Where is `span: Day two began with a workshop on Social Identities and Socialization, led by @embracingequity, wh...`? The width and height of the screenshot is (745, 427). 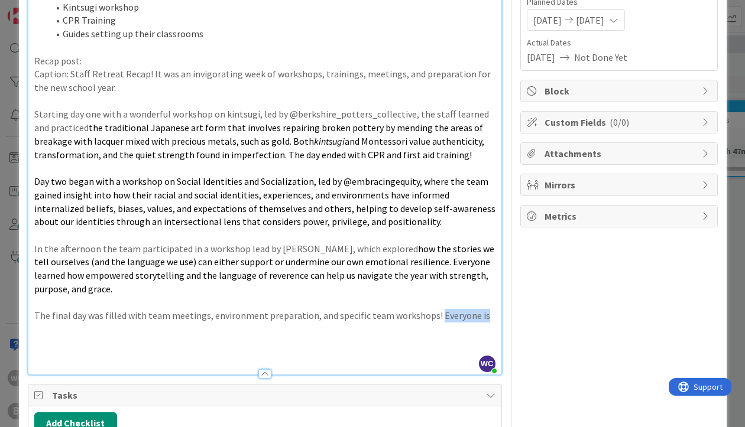 span: Day two began with a workshop on Social Identities and Socialization, led by @embracingequity, wh... is located at coordinates (265, 202).